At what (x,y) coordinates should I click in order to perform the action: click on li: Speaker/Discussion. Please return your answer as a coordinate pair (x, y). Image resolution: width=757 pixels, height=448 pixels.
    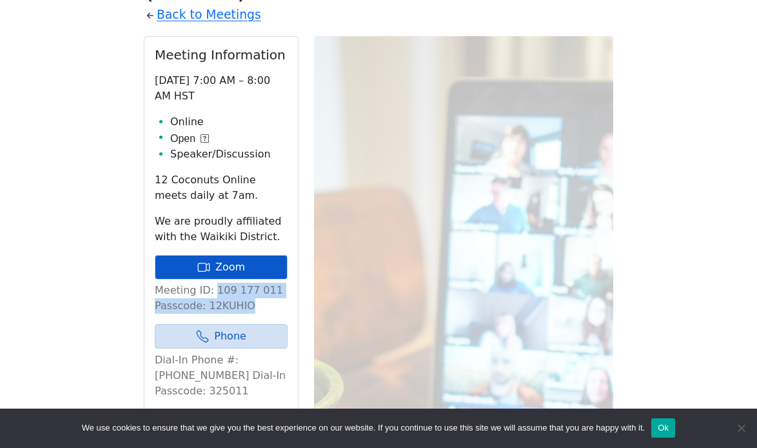
    Looking at the image, I should click on (229, 154).